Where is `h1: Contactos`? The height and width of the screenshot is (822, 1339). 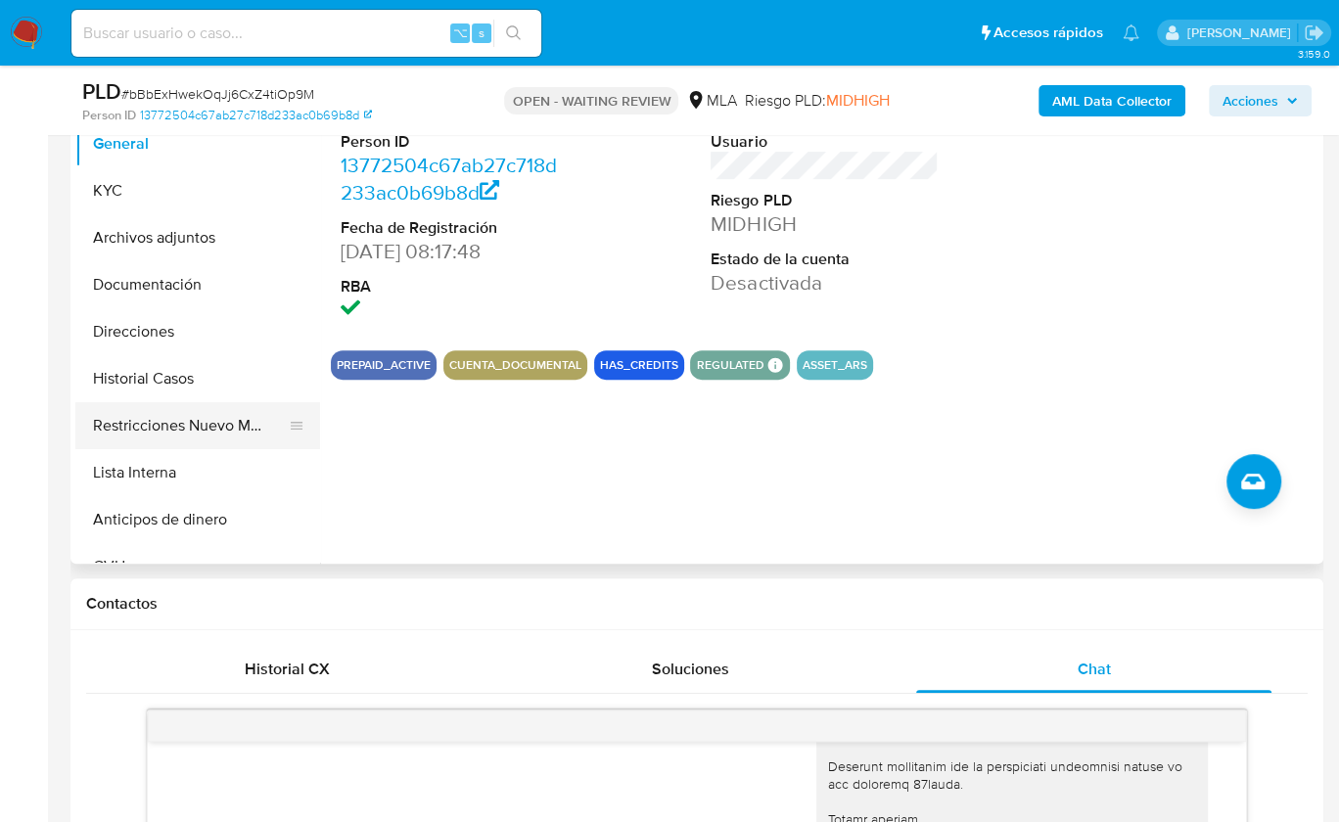 h1: Contactos is located at coordinates (697, 604).